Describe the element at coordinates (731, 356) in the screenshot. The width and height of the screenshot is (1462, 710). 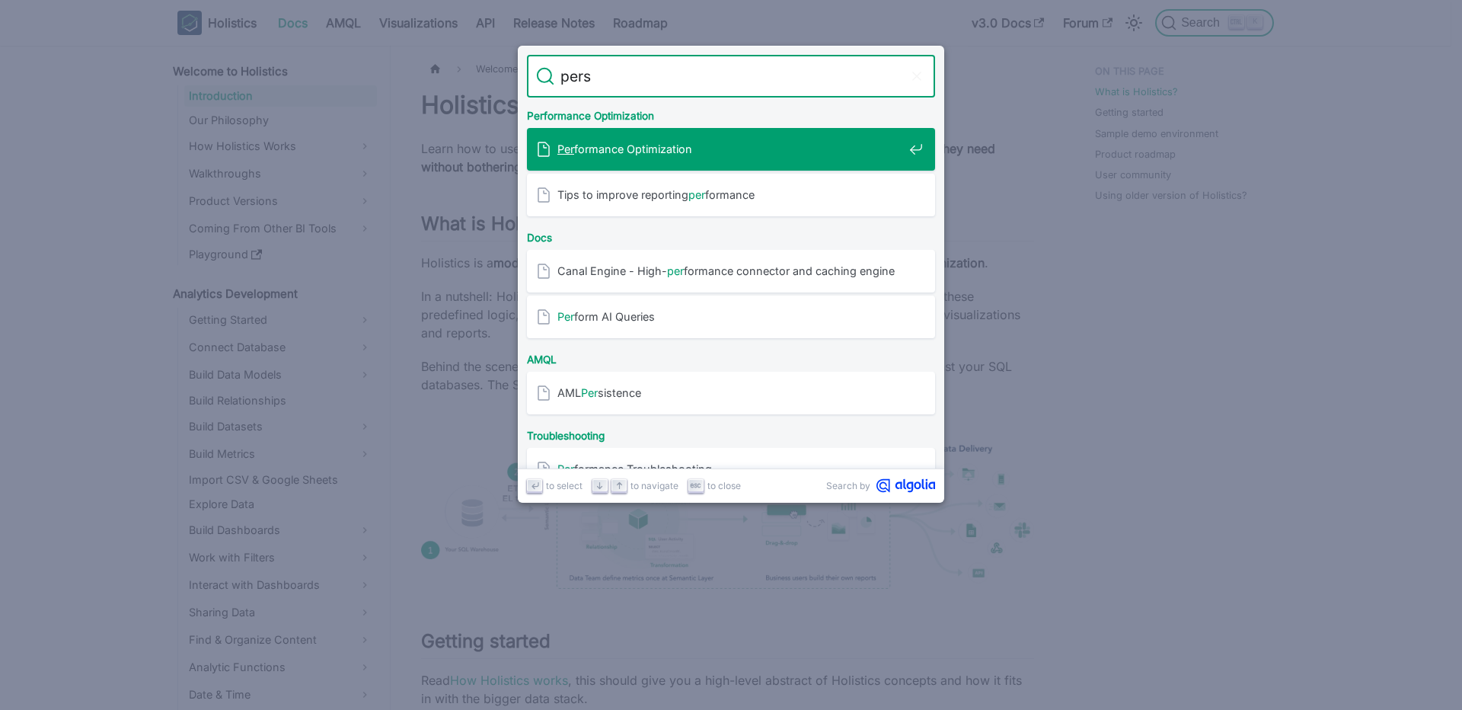
I see `div: AMQL` at that location.